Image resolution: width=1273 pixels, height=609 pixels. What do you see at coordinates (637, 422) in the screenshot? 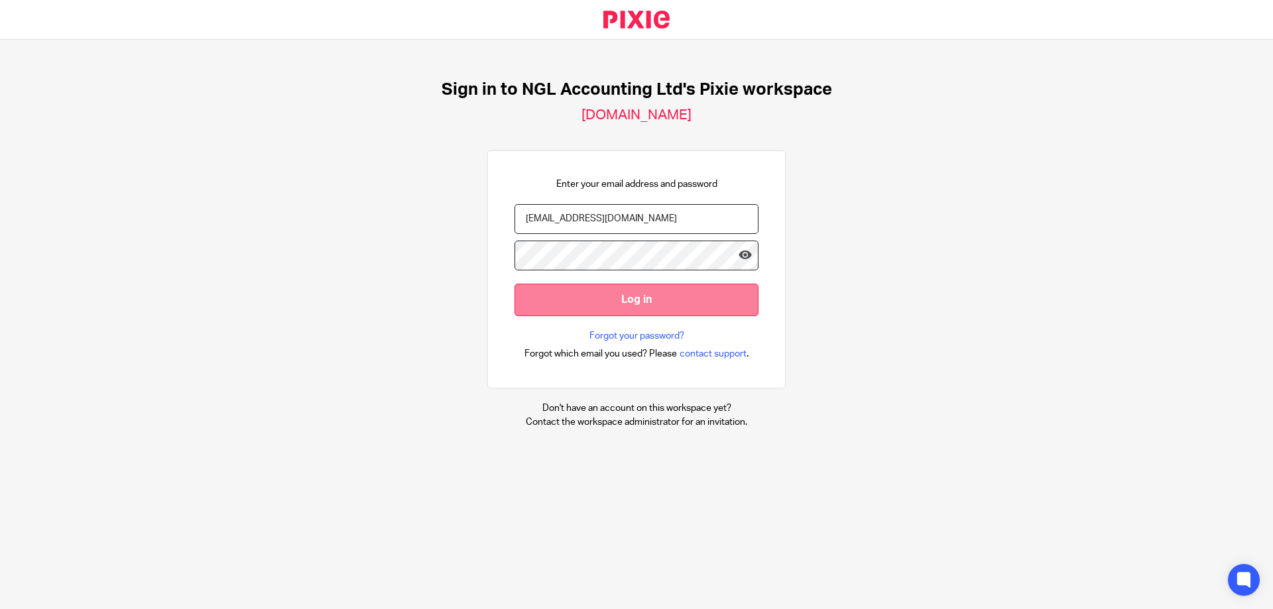
I see `p: Contact the workspace administrator for an invitation.` at bounding box center [637, 422].